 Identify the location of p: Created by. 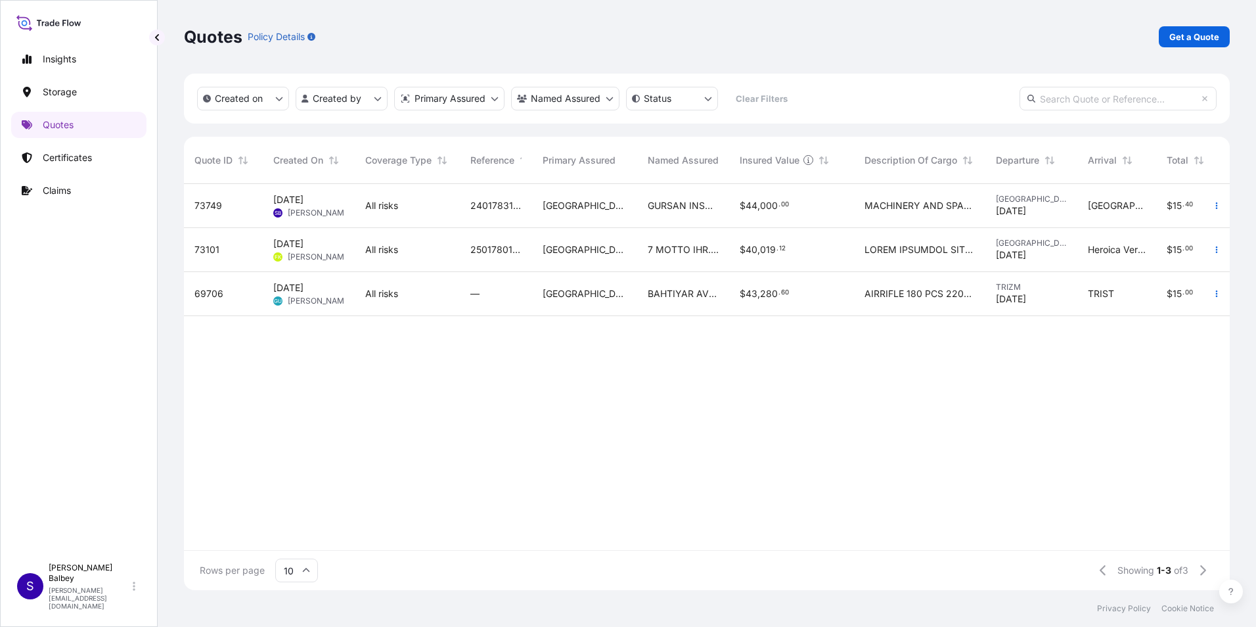
(337, 99).